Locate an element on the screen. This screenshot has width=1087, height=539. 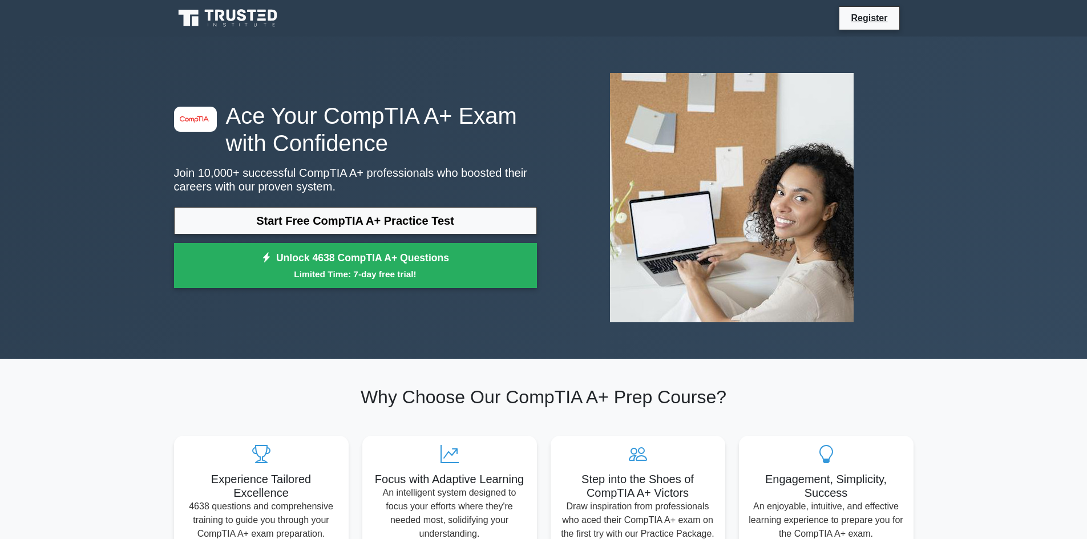
h2: Why Choose Our CompTIA A+ Prep Course? is located at coordinates (544, 397).